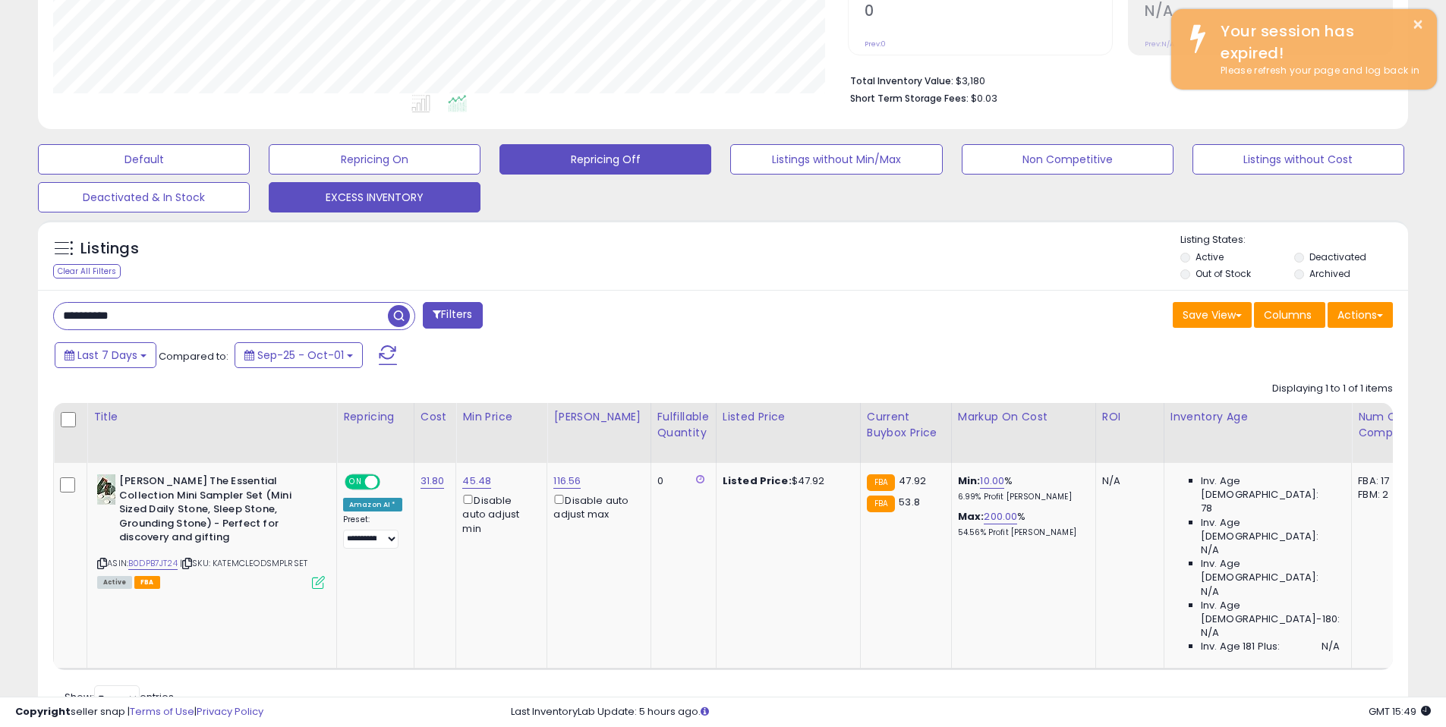 This screenshot has width=1446, height=727. What do you see at coordinates (836, 159) in the screenshot?
I see `button: Listings without Min/Max` at bounding box center [836, 159].